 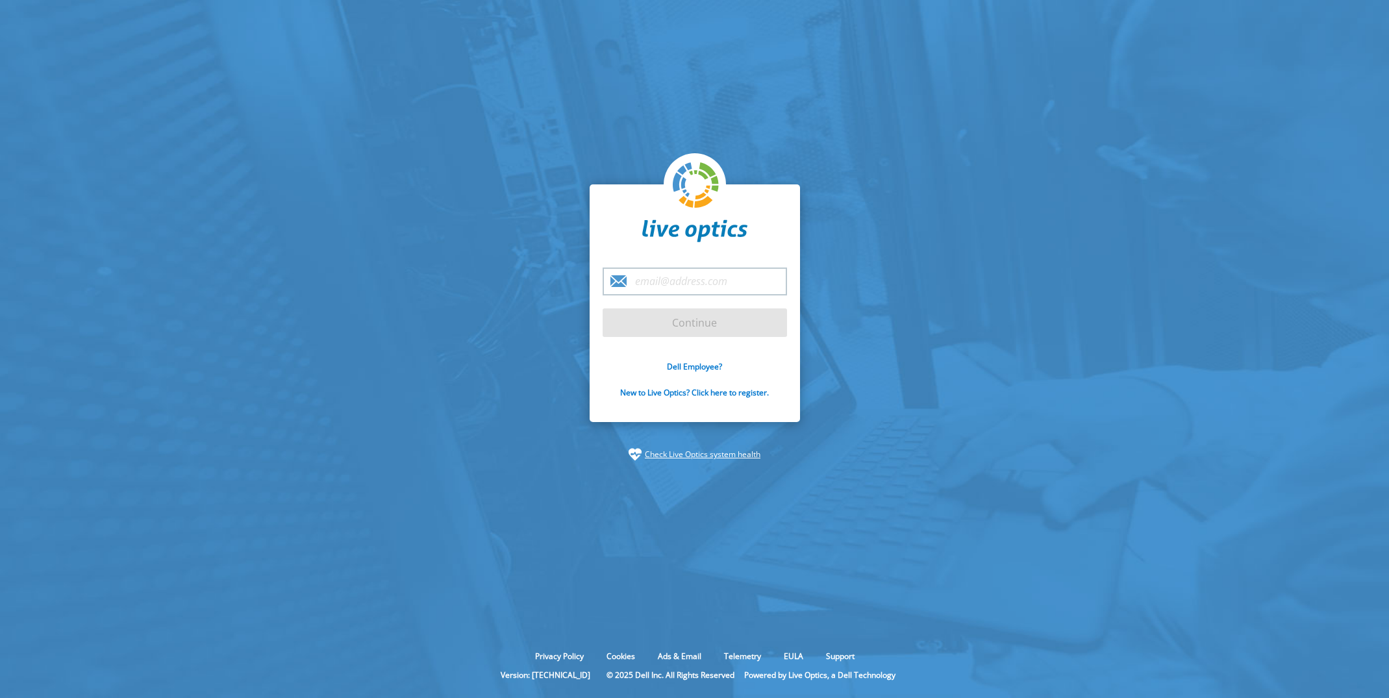 What do you see at coordinates (820, 675) in the screenshot?
I see `li: Powered by Live Optics, a Dell Technology` at bounding box center [820, 675].